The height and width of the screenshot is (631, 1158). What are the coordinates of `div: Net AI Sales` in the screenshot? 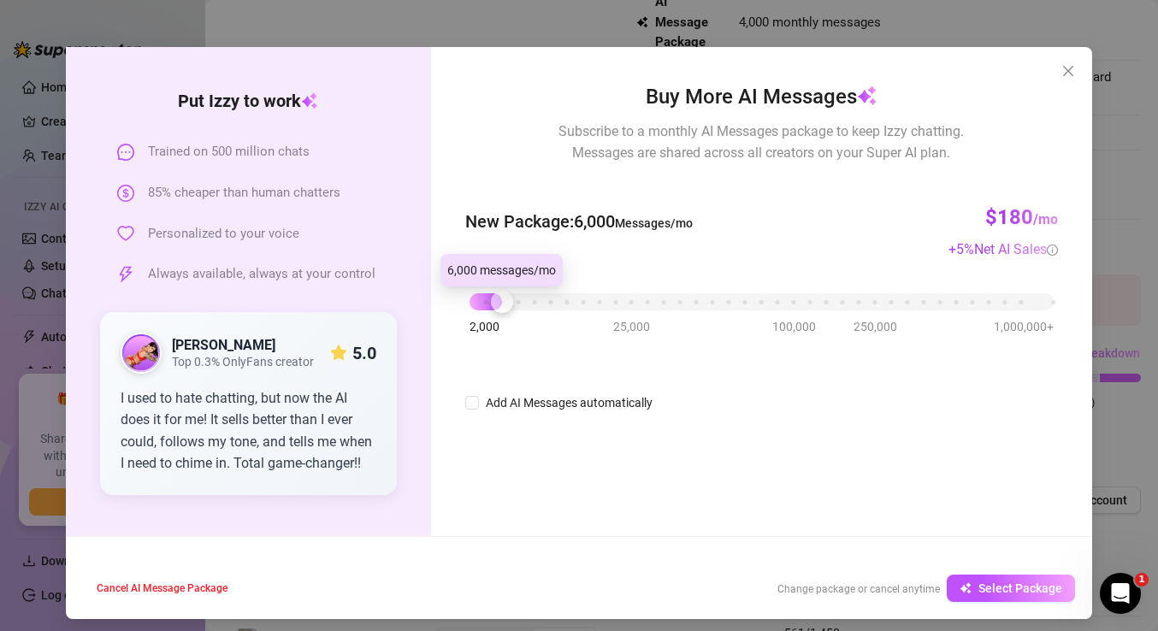 It's located at (1016, 249).